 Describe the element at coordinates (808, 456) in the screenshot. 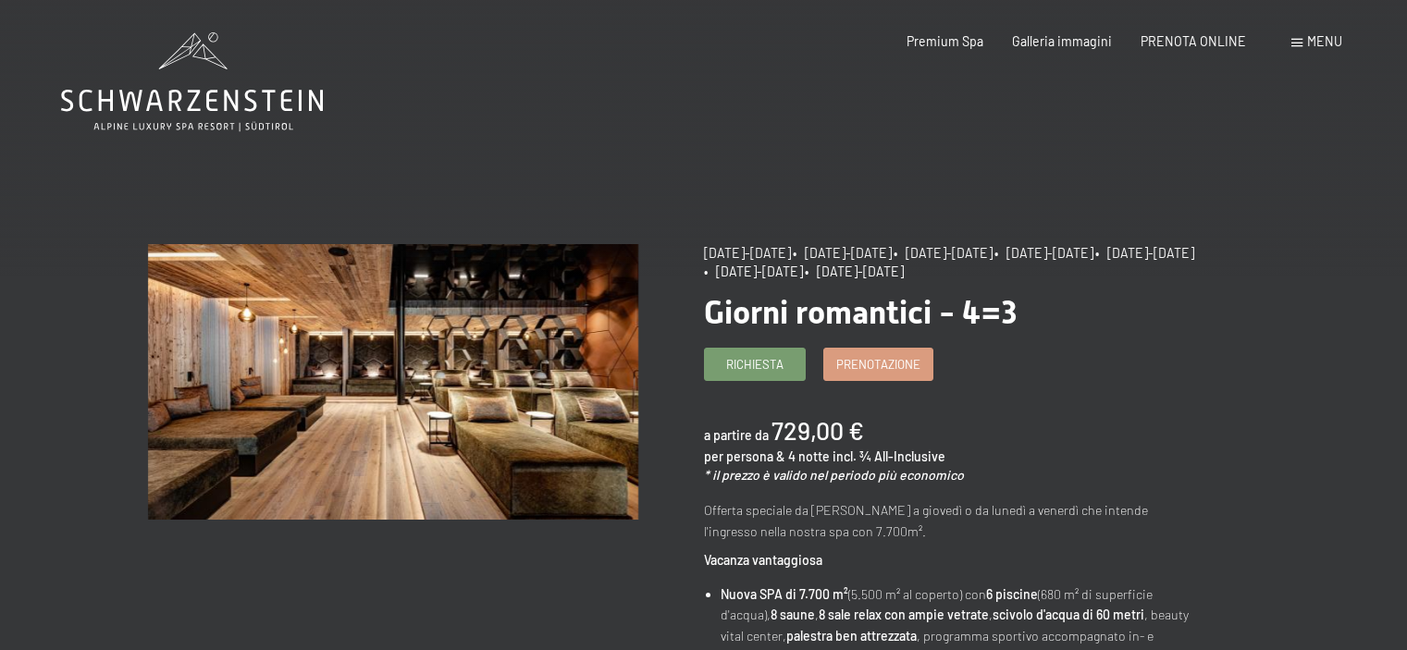

I see `span: 4 notte` at that location.